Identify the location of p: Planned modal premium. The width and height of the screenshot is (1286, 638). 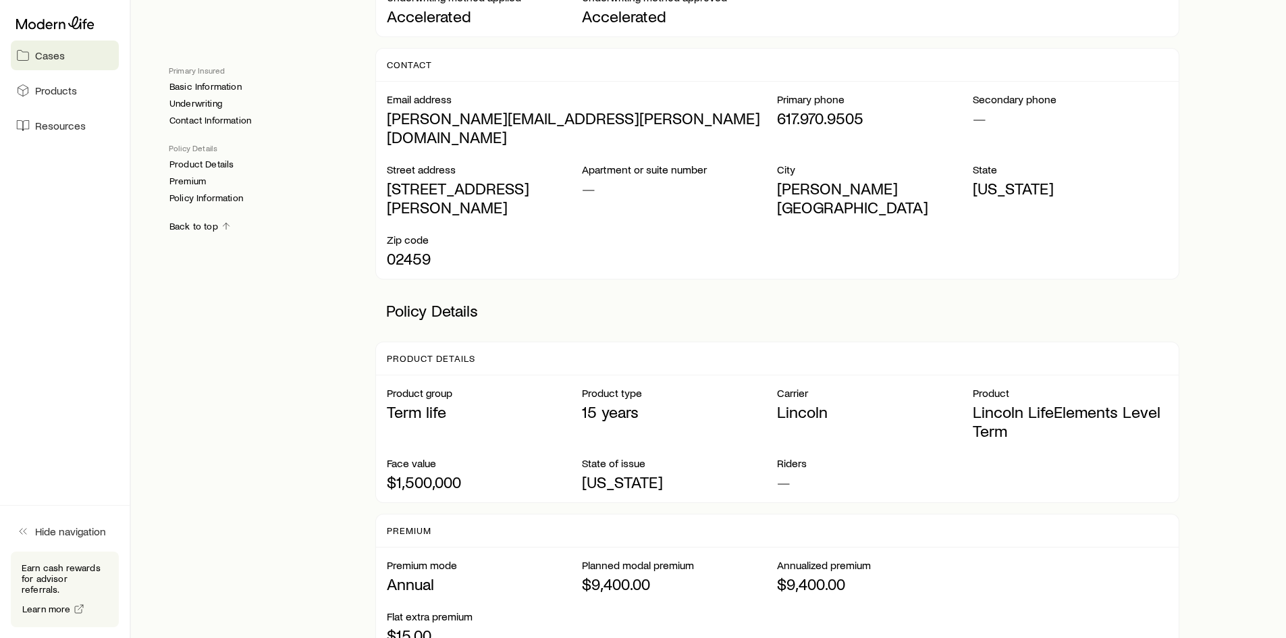
(679, 565).